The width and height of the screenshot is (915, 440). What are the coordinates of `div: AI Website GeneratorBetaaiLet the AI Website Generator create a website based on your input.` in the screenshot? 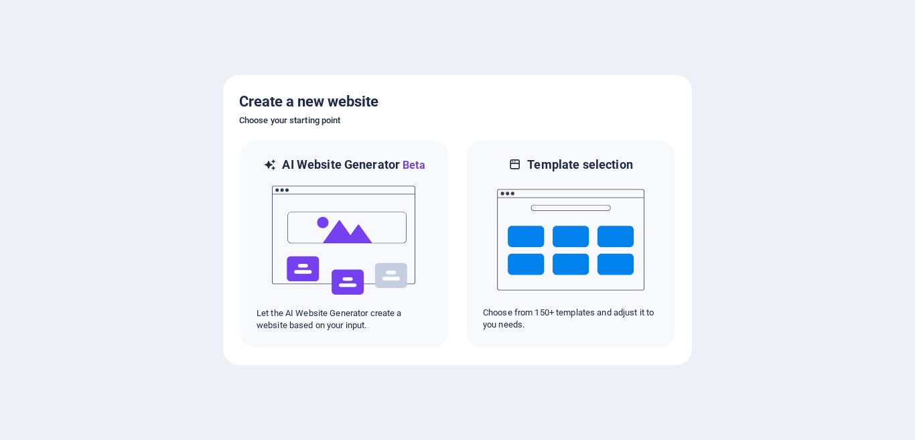 It's located at (344, 244).